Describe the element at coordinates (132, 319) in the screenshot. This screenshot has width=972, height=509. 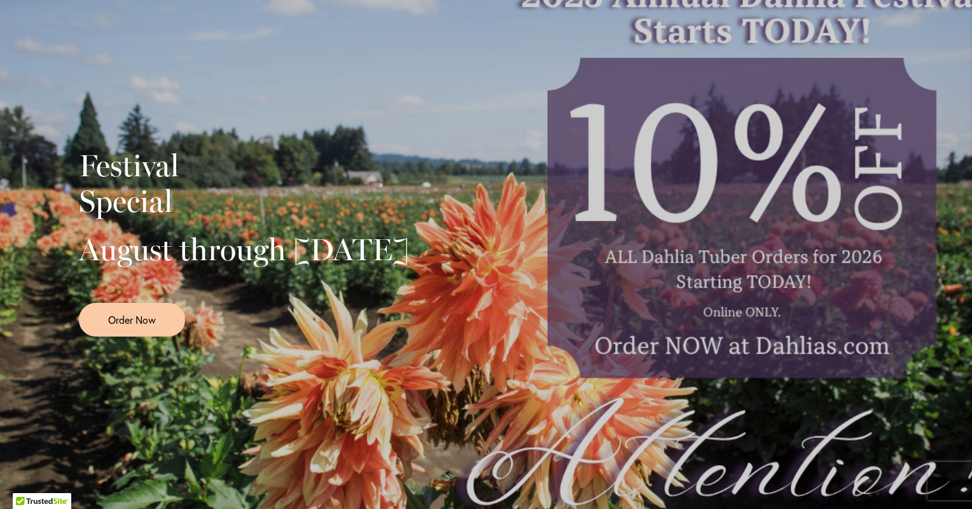
I see `span: Order Now` at that location.